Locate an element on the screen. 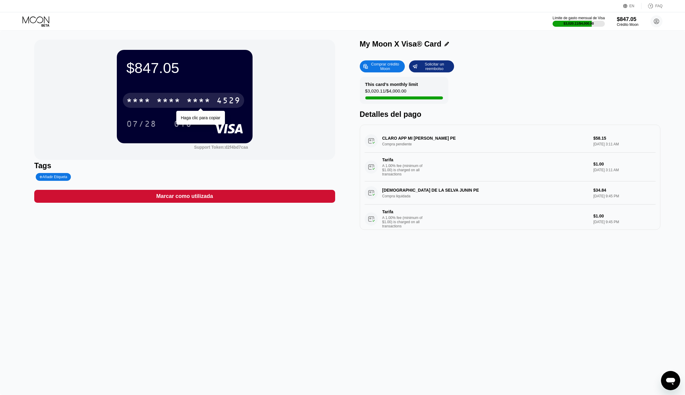  div: $847.05Crédito Moon is located at coordinates (628, 21).